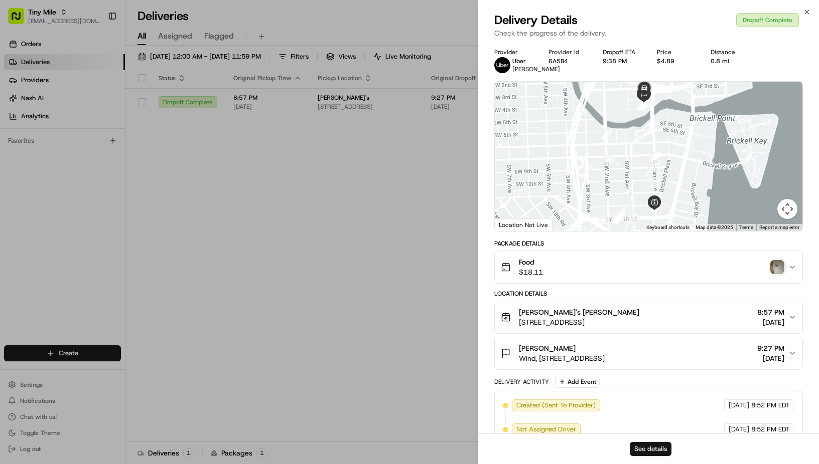 Image resolution: width=819 pixels, height=464 pixels. What do you see at coordinates (770, 349) in the screenshot?
I see `span: 9:27 PM` at bounding box center [770, 349].